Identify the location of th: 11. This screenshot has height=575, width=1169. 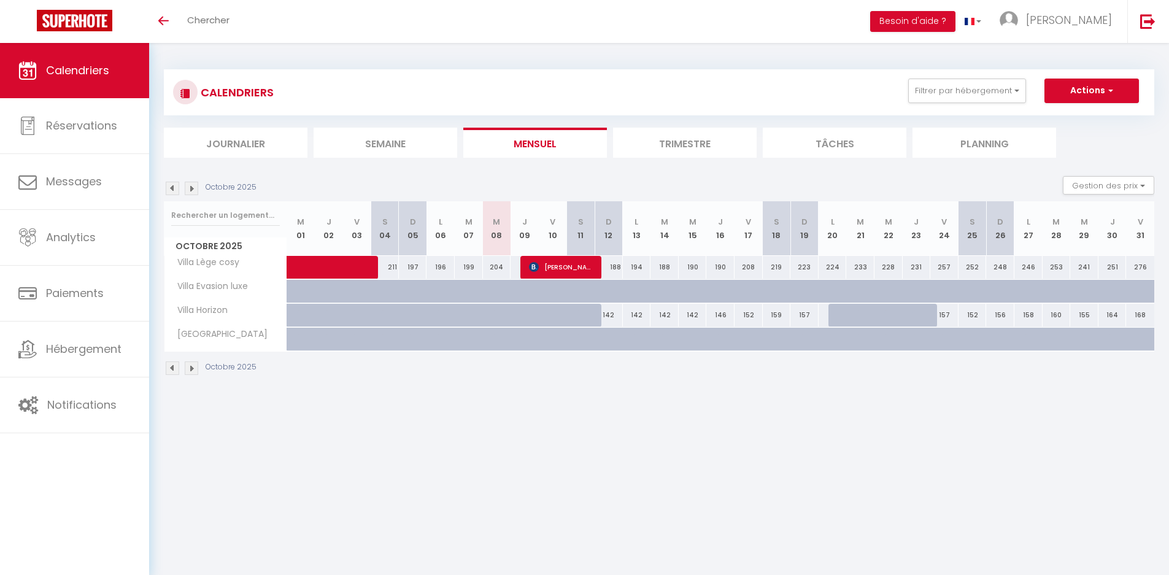
(580, 228).